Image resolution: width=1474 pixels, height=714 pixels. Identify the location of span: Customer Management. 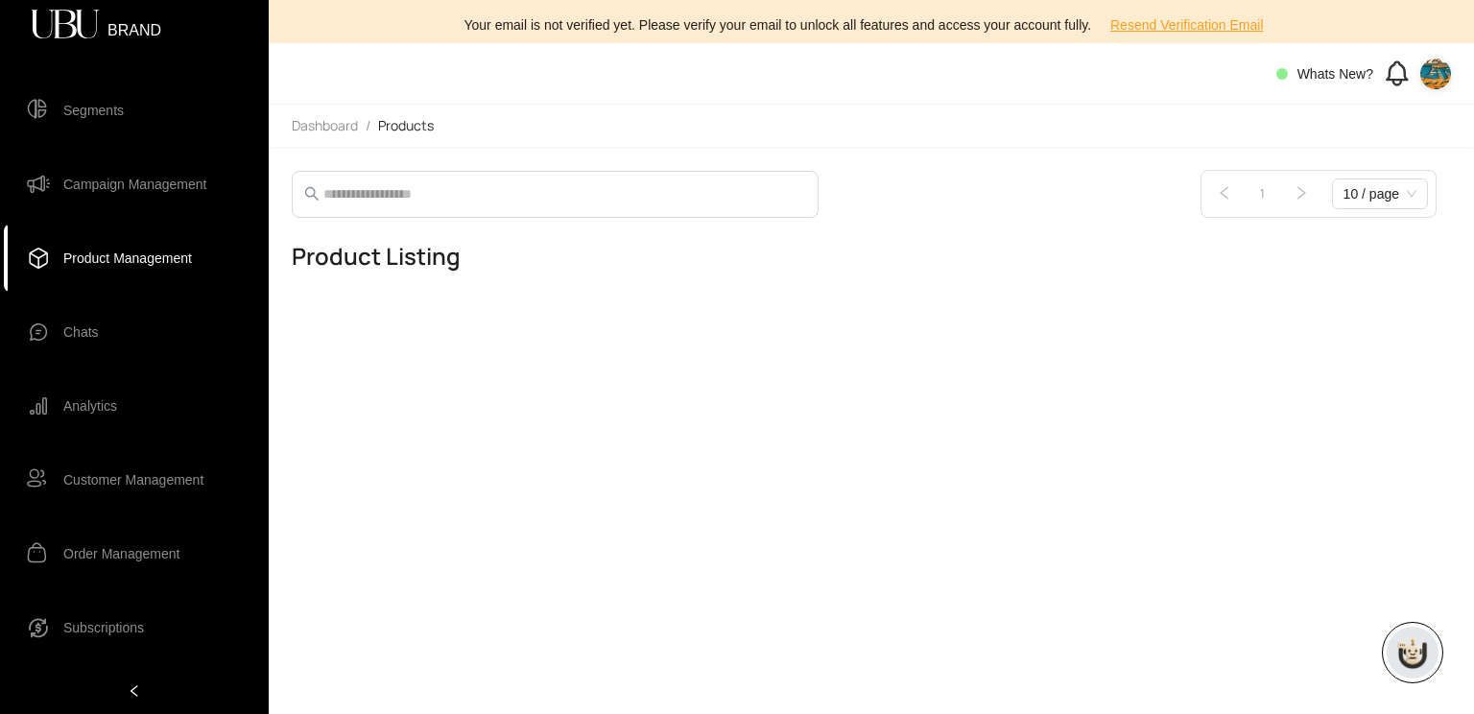
(133, 480).